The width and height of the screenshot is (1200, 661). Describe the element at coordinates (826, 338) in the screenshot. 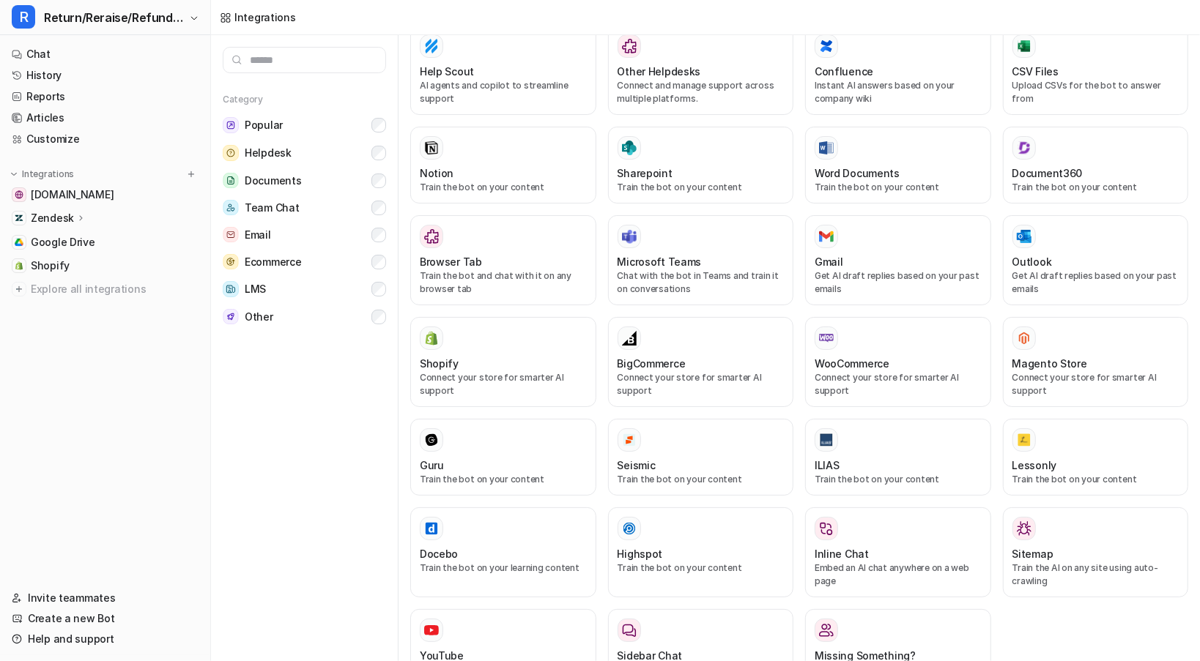

I see `img: WooCommerce` at that location.